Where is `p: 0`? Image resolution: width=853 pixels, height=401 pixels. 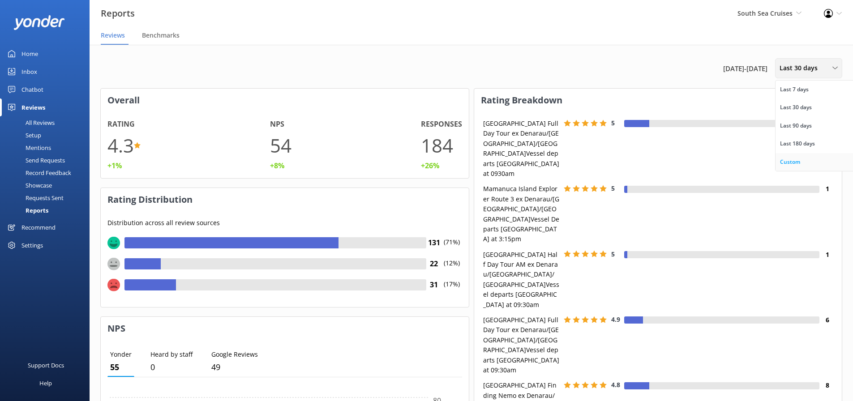
p: 0 is located at coordinates (171, 367).